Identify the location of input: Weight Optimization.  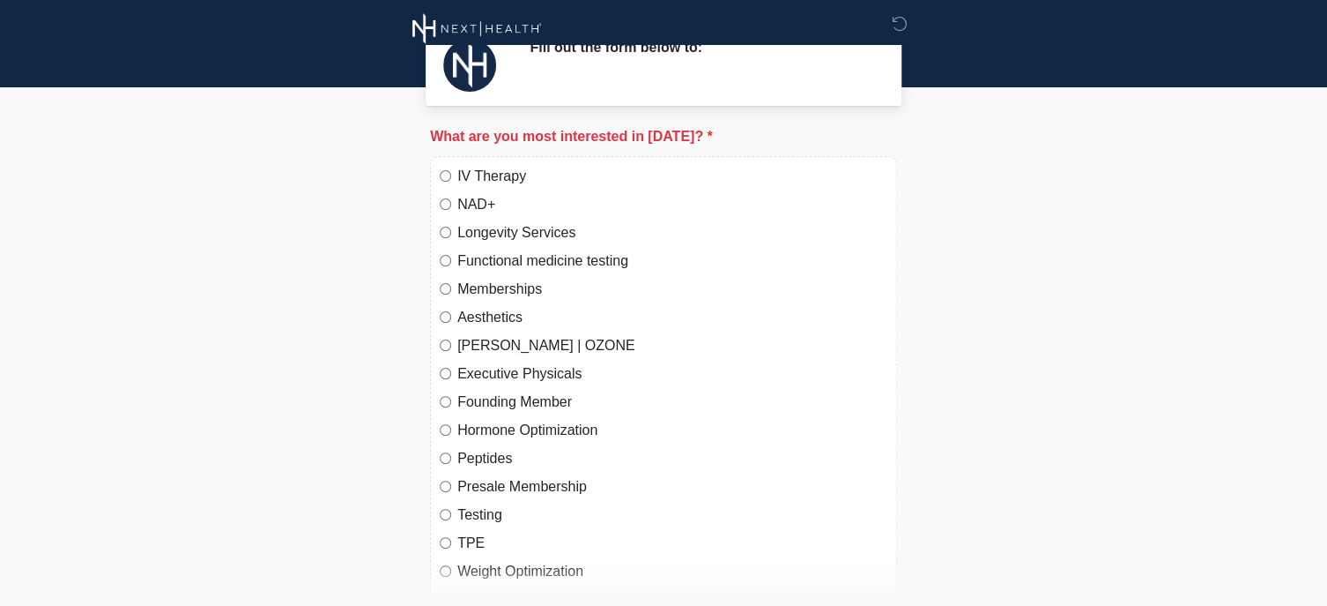
(445, 570).